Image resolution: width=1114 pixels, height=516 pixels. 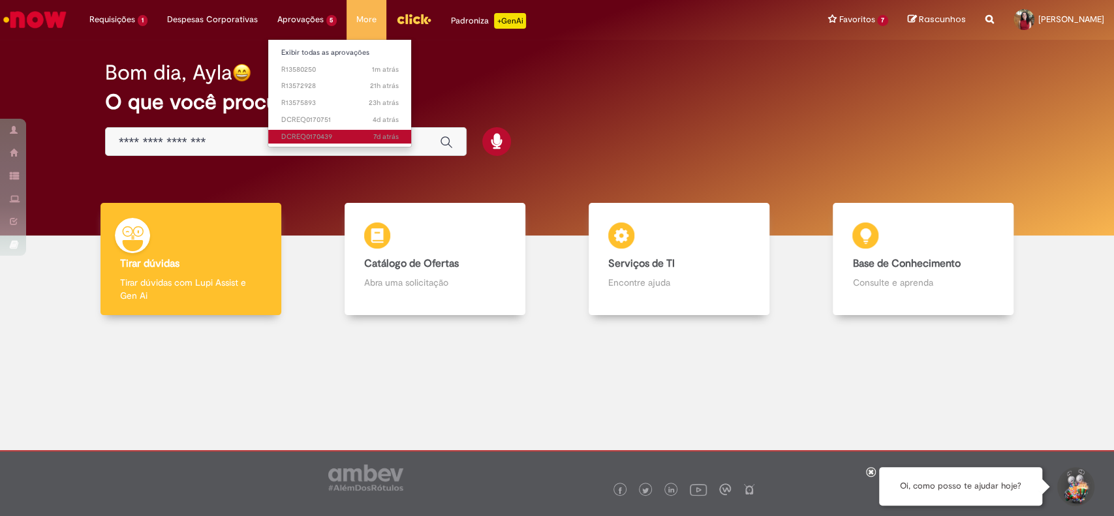 What do you see at coordinates (725, 489) in the screenshot?
I see `img: logo_footer_workplace.png` at bounding box center [725, 489].